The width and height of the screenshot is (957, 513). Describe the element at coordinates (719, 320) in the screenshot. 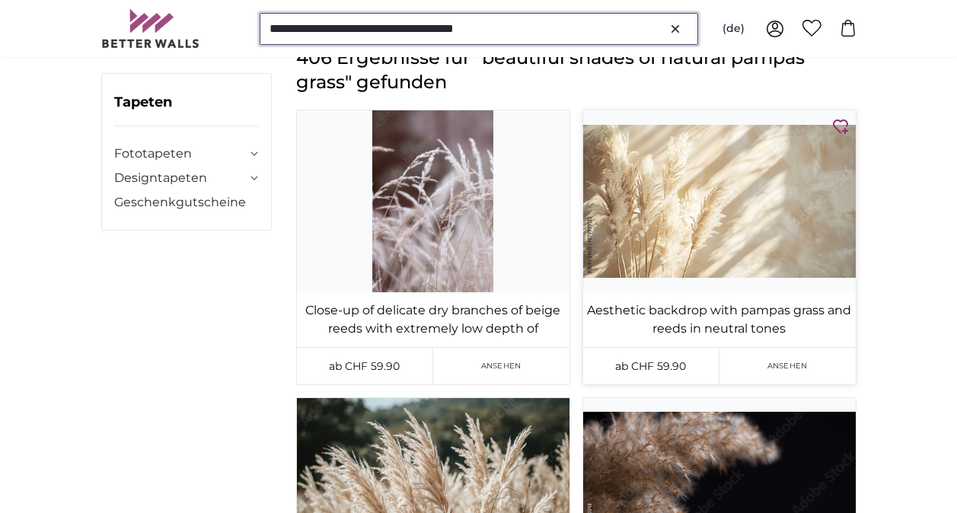

I see `a: Aesthetic backdrop with pampas grass and reeds in neutral tones` at that location.